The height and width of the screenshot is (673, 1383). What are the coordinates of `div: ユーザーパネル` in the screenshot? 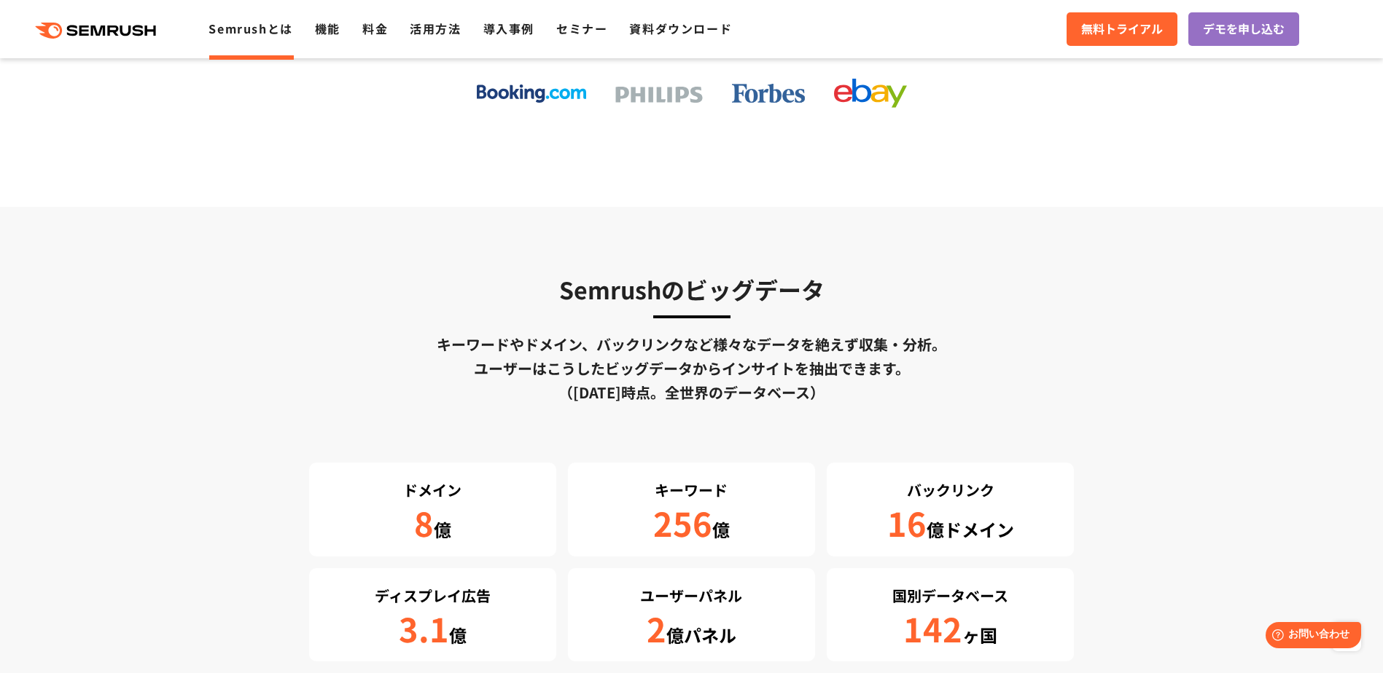 It's located at (691, 596).